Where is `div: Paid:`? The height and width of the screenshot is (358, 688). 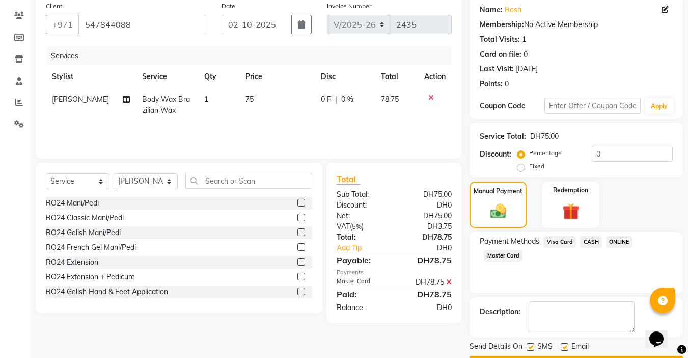 div: Paid: is located at coordinates (362, 294).